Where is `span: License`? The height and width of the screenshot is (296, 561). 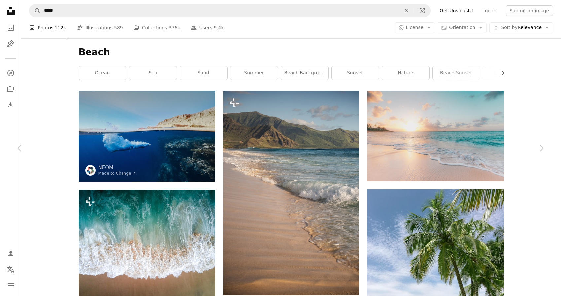
span: License is located at coordinates (415, 27).